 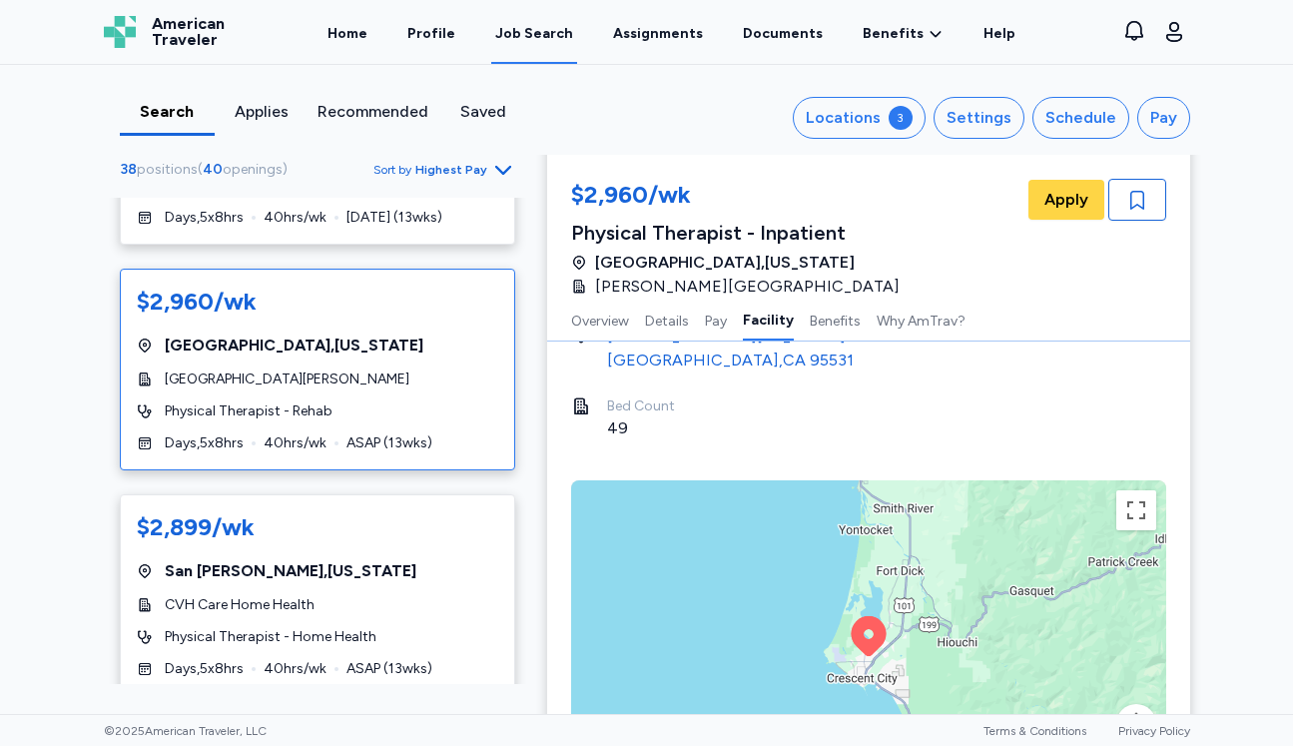 What do you see at coordinates (392, 170) in the screenshot?
I see `span: Sort by` at bounding box center [392, 170].